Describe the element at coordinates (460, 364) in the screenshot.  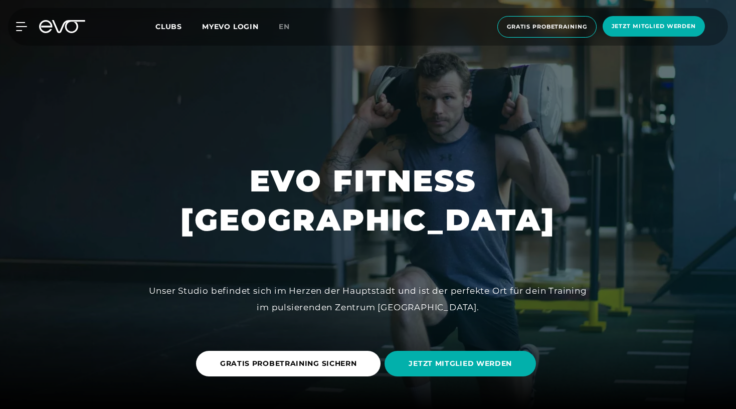
I see `span: JETZT MITGLIED WERDEN` at that location.